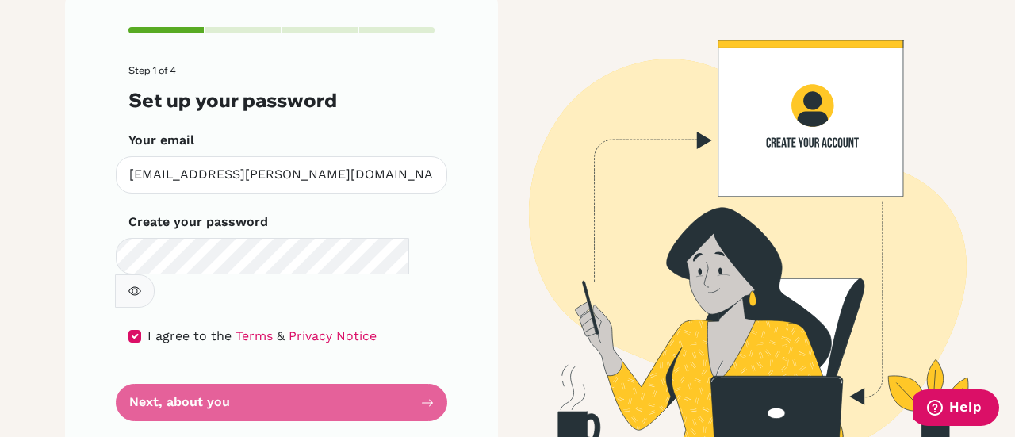 Image resolution: width=1015 pixels, height=437 pixels. What do you see at coordinates (282, 175) in the screenshot?
I see `input: Insert your email*` at bounding box center [282, 175].